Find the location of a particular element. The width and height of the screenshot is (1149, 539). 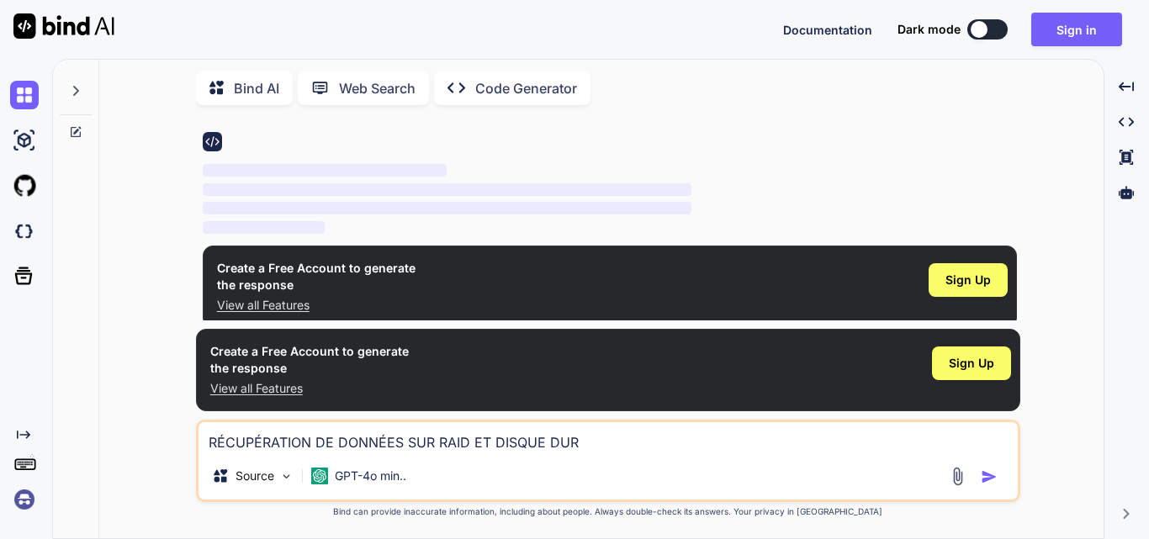

img: Bind AI is located at coordinates (64, 26).